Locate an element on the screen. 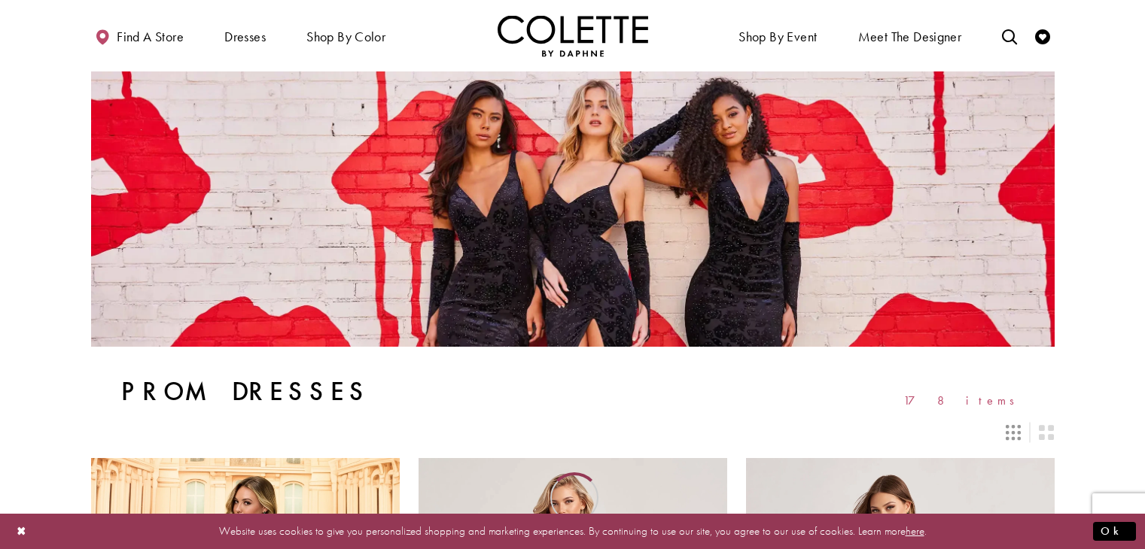  p: Website uses cookies to give you personalized shopping and marketing experiences. By continuing t... is located at coordinates (572, 531).